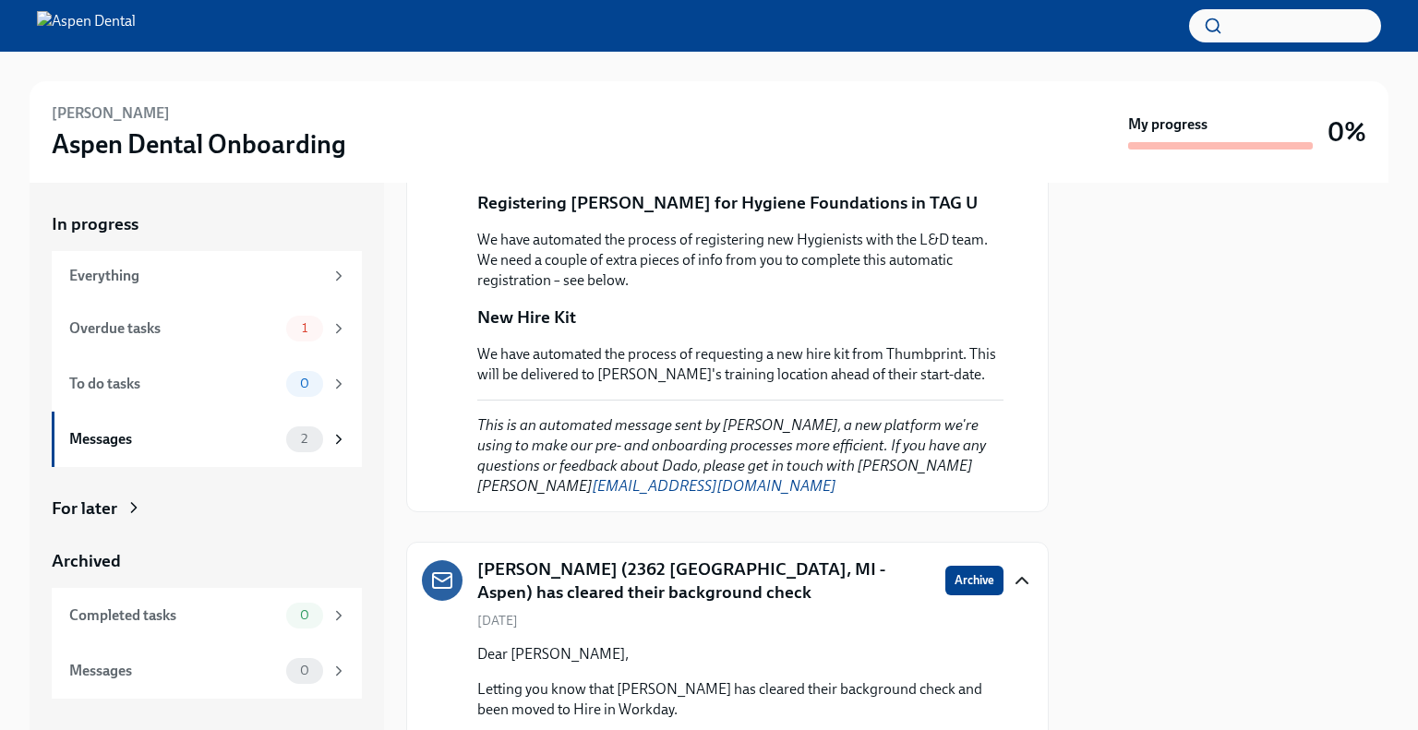 Image resolution: width=1418 pixels, height=730 pixels. What do you see at coordinates (1347, 132) in the screenshot?
I see `h3: 0%` at bounding box center [1347, 132].